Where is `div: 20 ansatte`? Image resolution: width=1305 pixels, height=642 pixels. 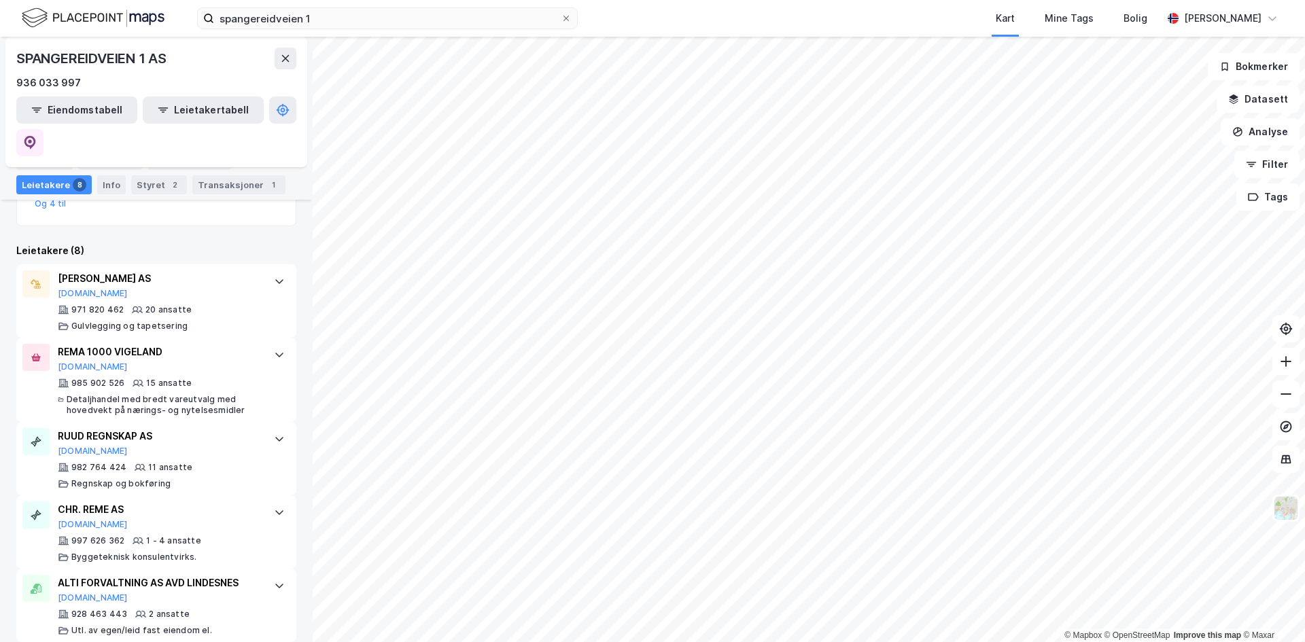 div: 20 ansatte is located at coordinates (169, 310).